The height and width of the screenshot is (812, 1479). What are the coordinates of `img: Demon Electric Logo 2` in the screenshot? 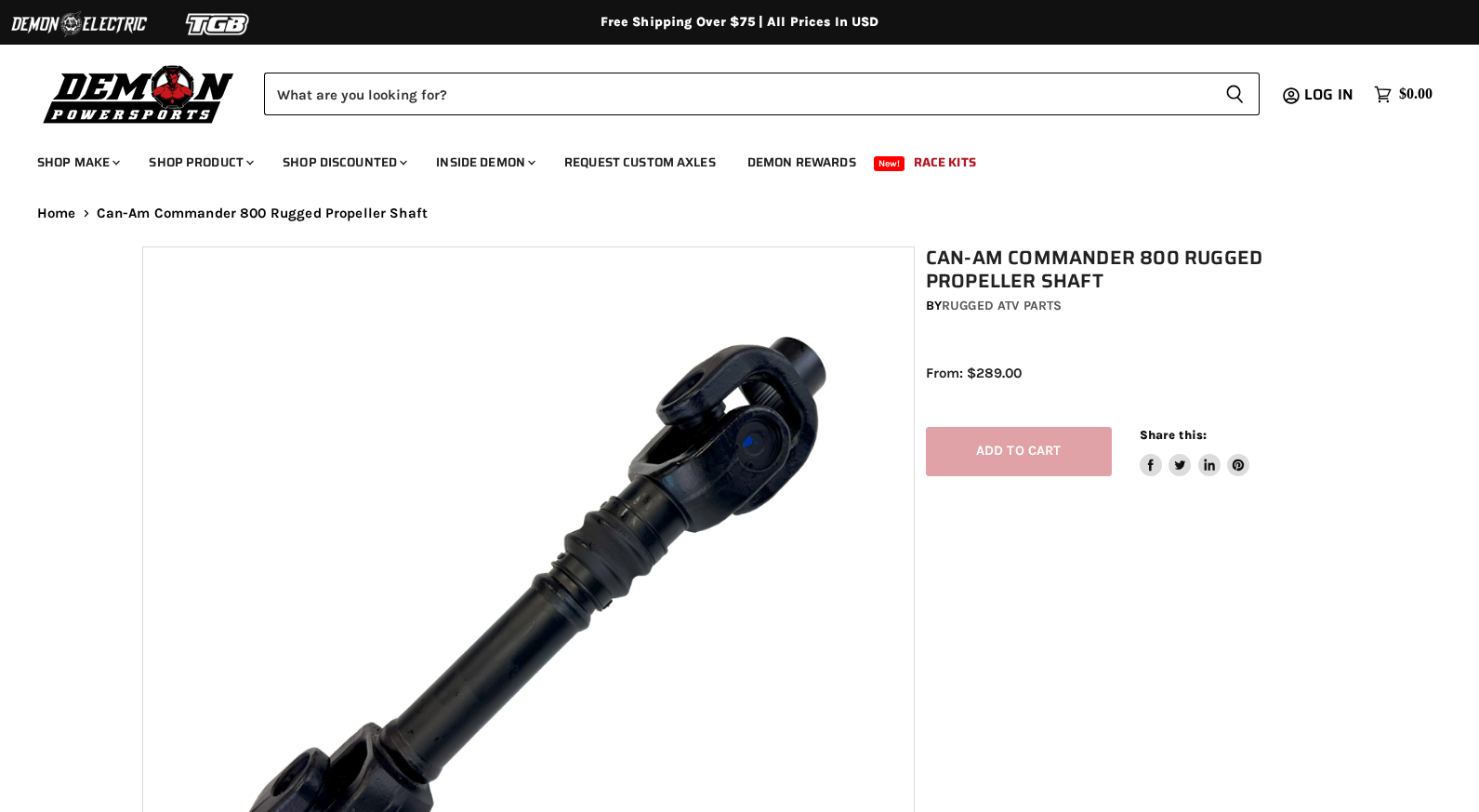 It's located at (79, 24).